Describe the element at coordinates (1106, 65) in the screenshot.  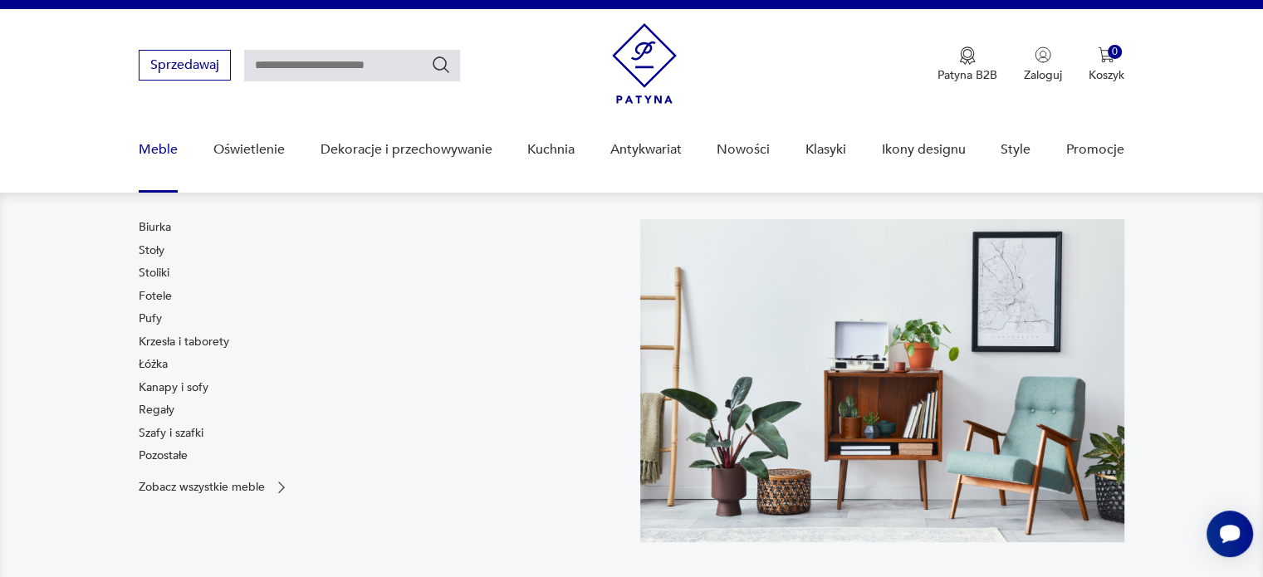
I see `button: 0Koszyk` at that location.